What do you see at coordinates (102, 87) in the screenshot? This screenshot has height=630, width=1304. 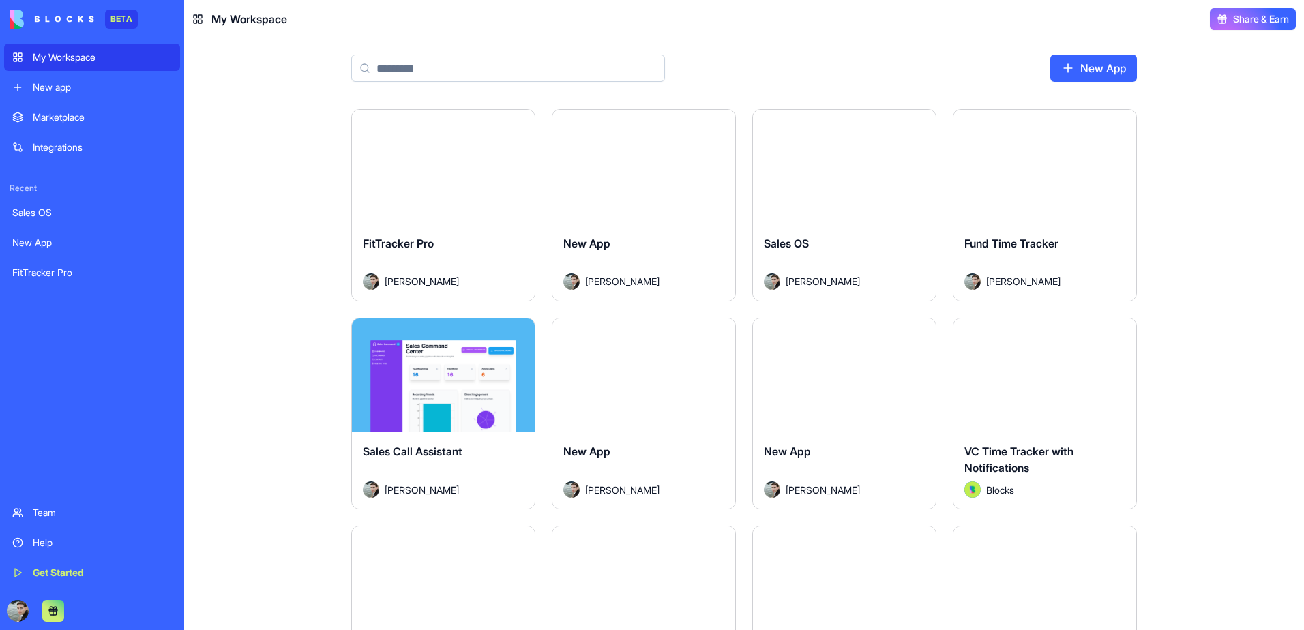 I see `div: New app` at bounding box center [102, 87].